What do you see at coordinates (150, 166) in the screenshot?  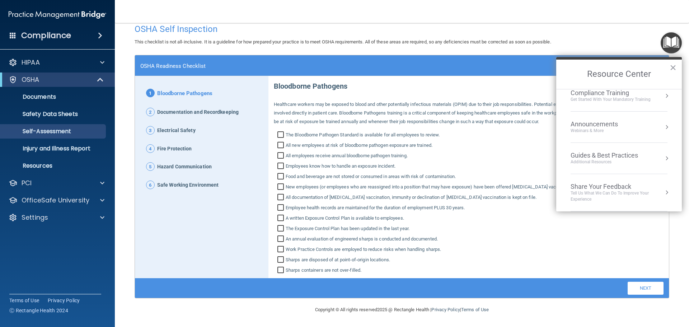 I see `span: 5` at bounding box center [150, 166].